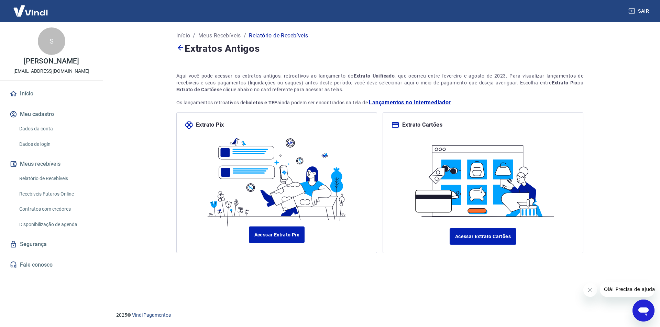 This screenshot has width=660, height=327. Describe the element at coordinates (639, 11) in the screenshot. I see `button: Sair` at that location.